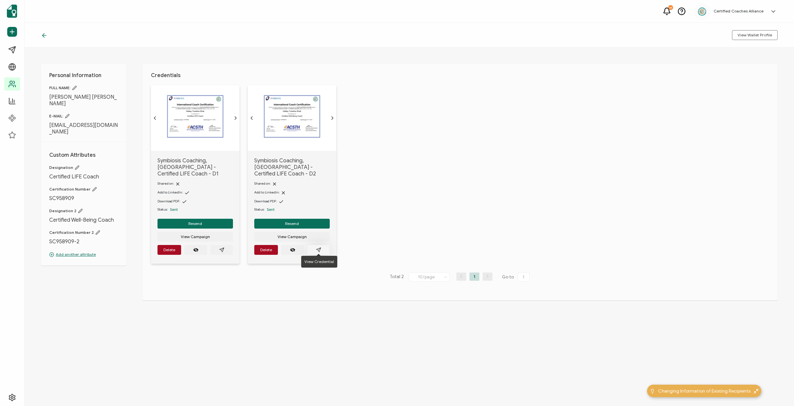 The image size is (794, 406). I want to click on span: Certified LIFE Coach, so click(84, 177).